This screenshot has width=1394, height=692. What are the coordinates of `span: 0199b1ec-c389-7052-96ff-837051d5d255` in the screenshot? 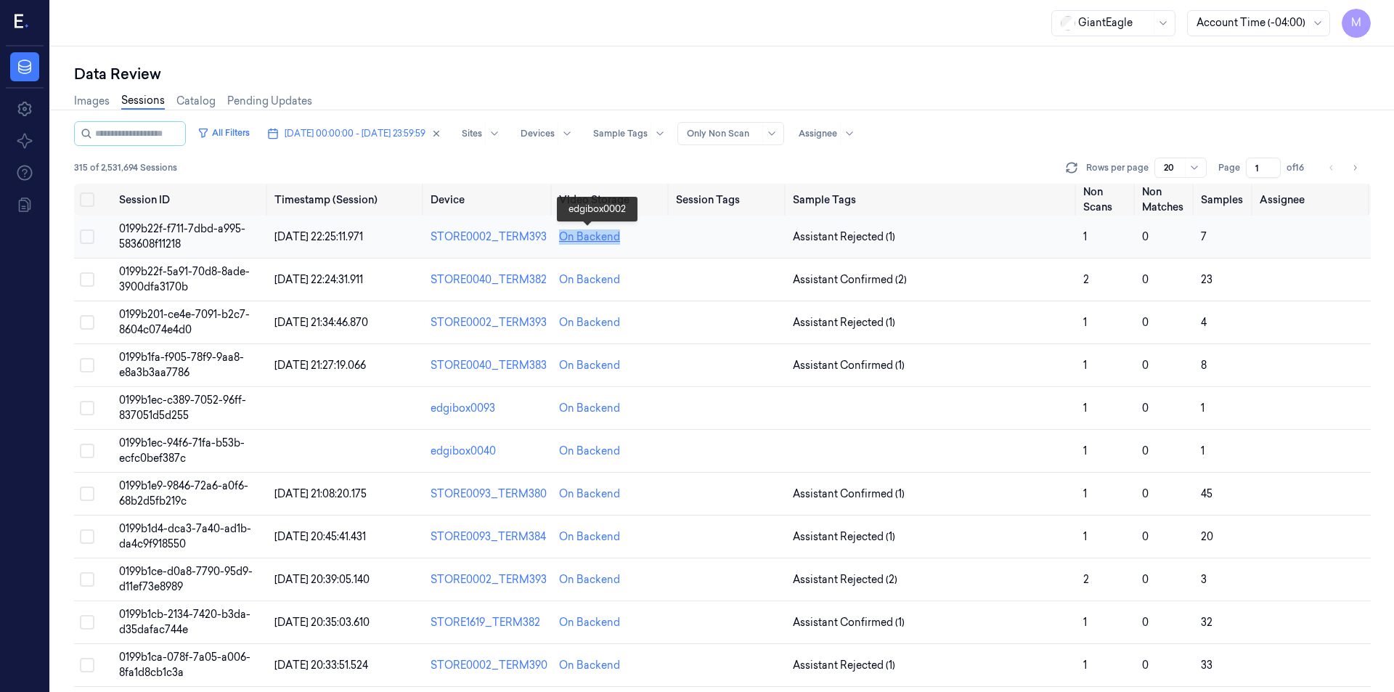 It's located at (182, 407).